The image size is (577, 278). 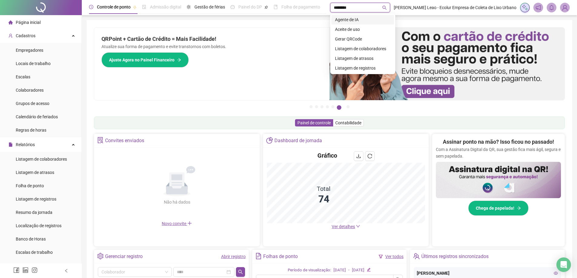 What do you see at coordinates (11, 22) in the screenshot?
I see `span: home` at bounding box center [11, 22].